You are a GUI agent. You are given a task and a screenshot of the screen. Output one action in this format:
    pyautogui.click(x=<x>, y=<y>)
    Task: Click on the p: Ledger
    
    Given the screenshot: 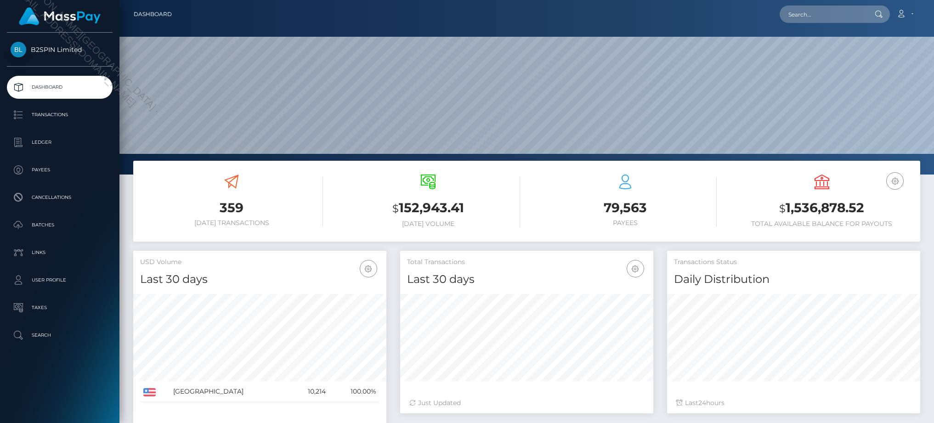 What is the action you would take?
    pyautogui.click(x=60, y=142)
    